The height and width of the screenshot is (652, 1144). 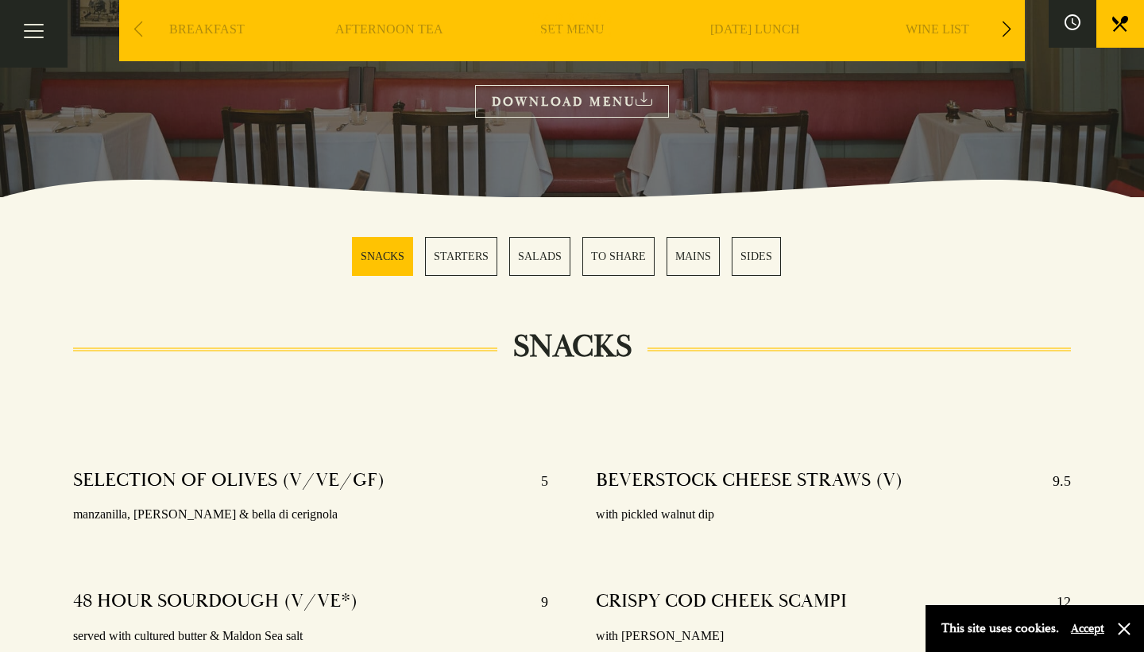 I want to click on a: 5 / 6, so click(x=693, y=256).